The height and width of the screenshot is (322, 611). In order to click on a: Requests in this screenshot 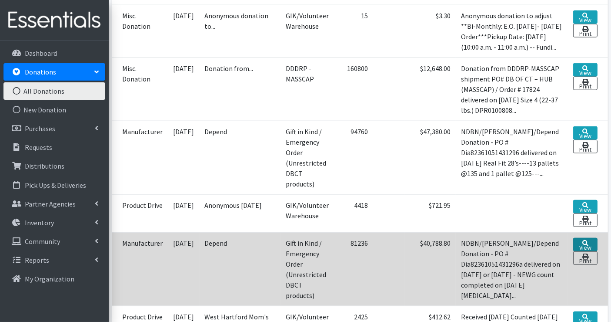, I will do `click(54, 147)`.